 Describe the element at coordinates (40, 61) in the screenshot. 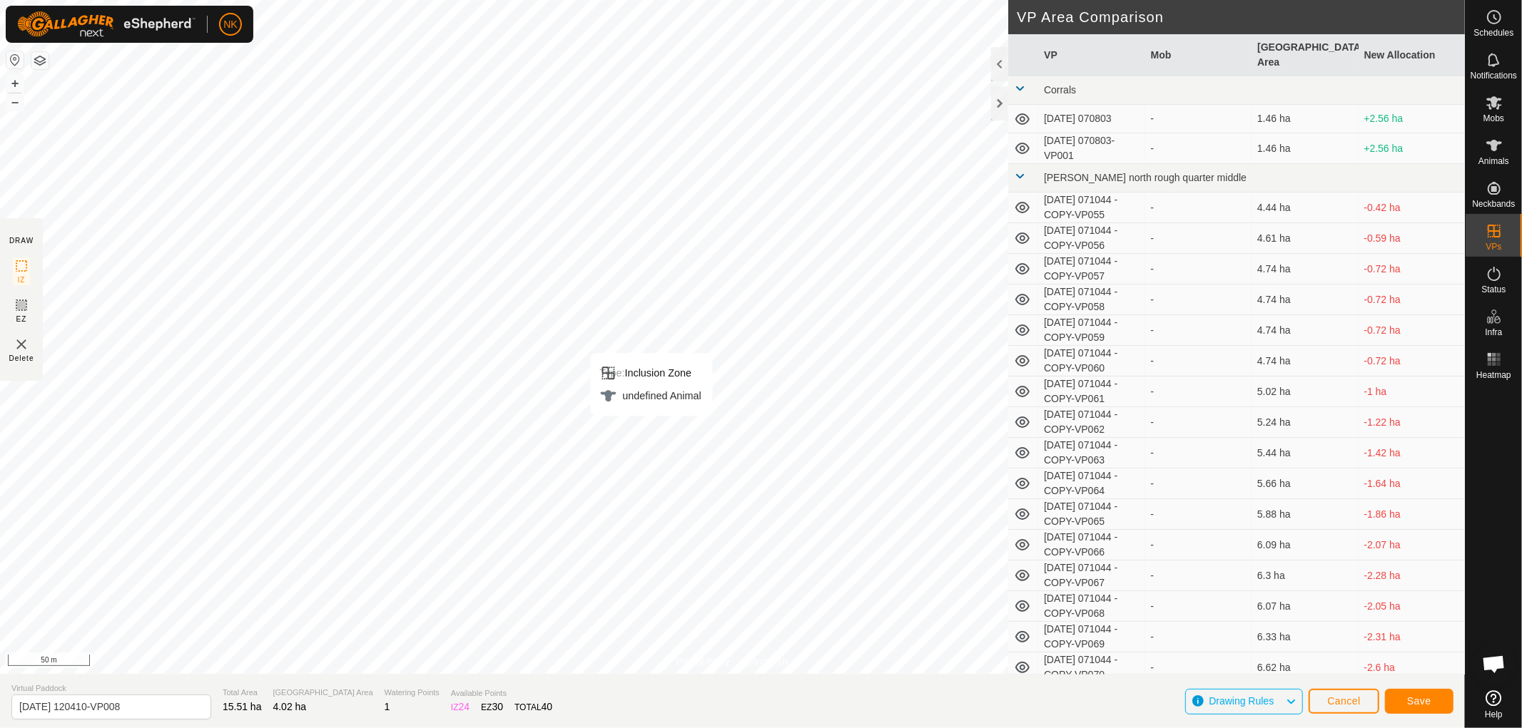

I see `button: Map Layers` at that location.